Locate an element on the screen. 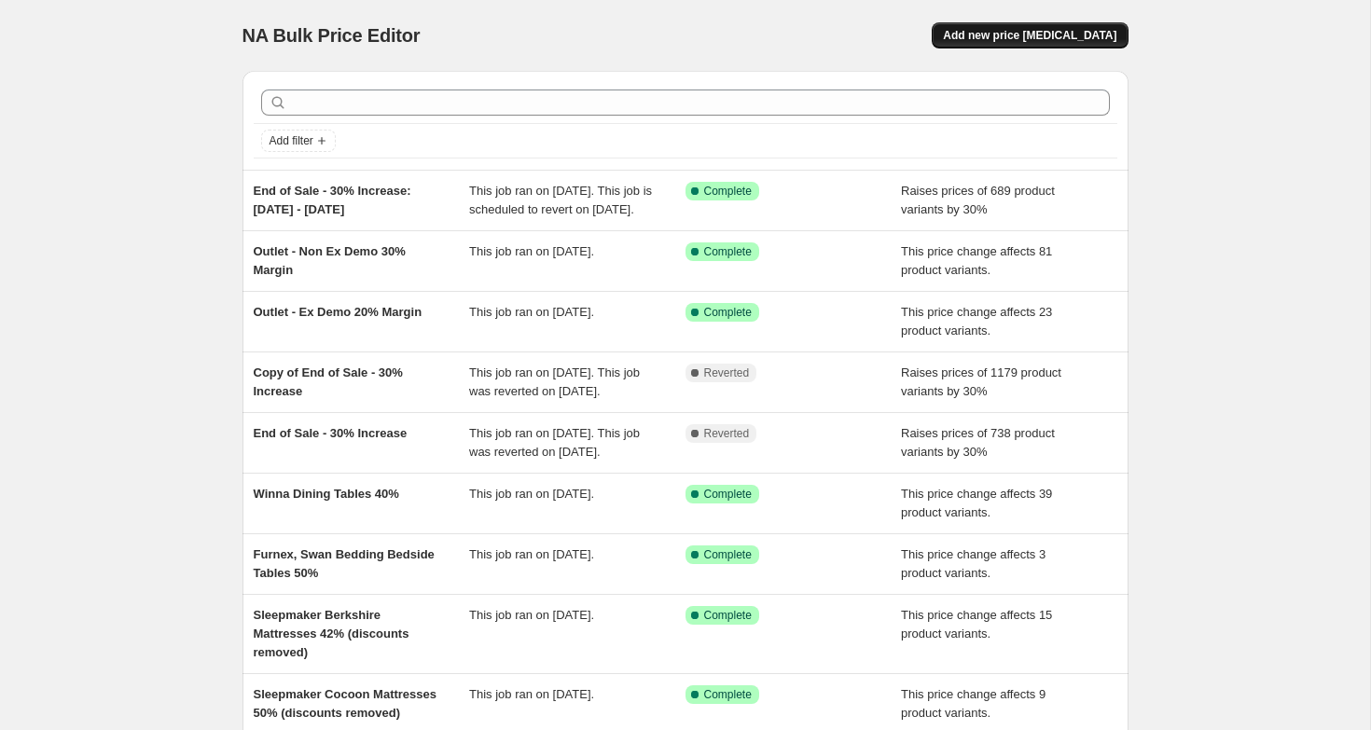 The height and width of the screenshot is (730, 1371). span: This price change affects 3 product variants. is located at coordinates (973, 563).